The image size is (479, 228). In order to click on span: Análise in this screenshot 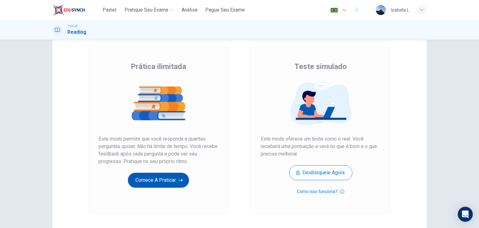, I will do `click(190, 10)`.